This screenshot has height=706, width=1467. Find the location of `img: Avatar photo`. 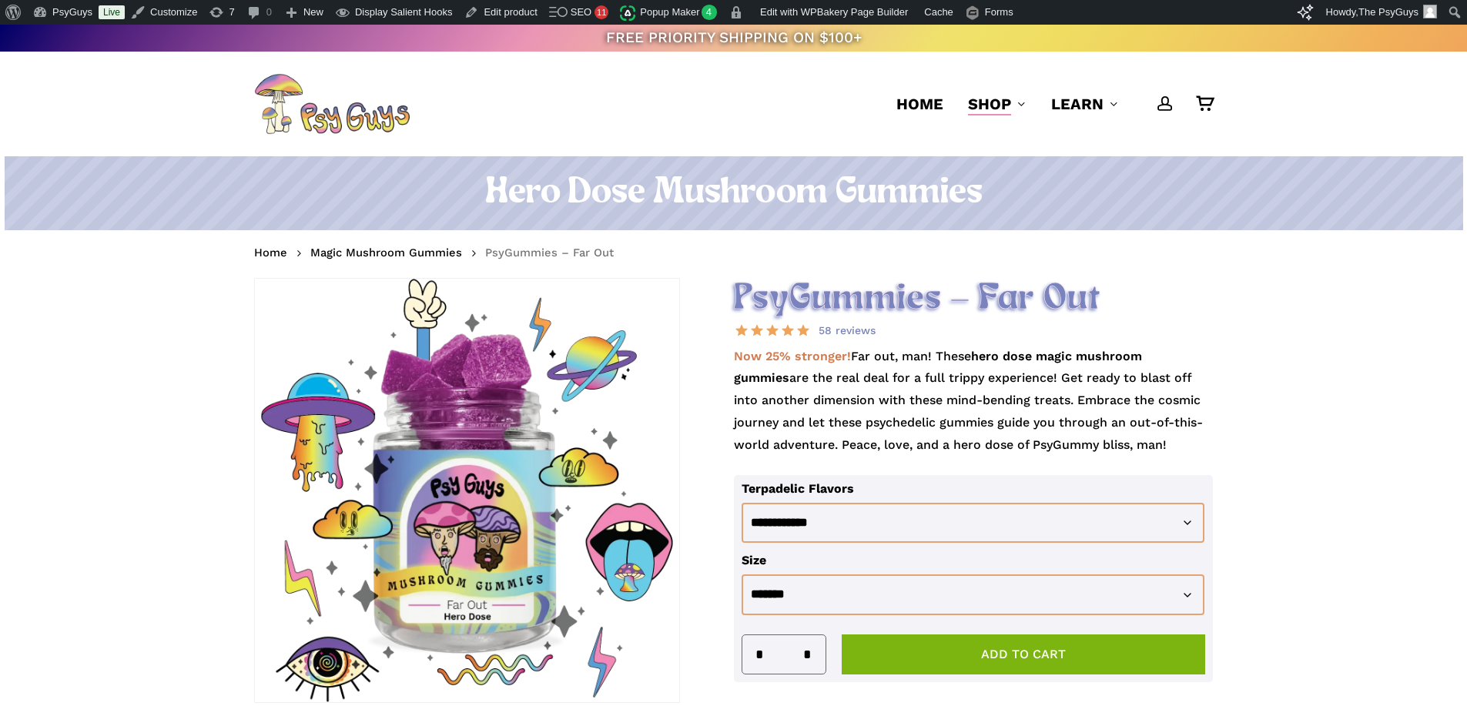

img: Avatar photo is located at coordinates (1430, 12).